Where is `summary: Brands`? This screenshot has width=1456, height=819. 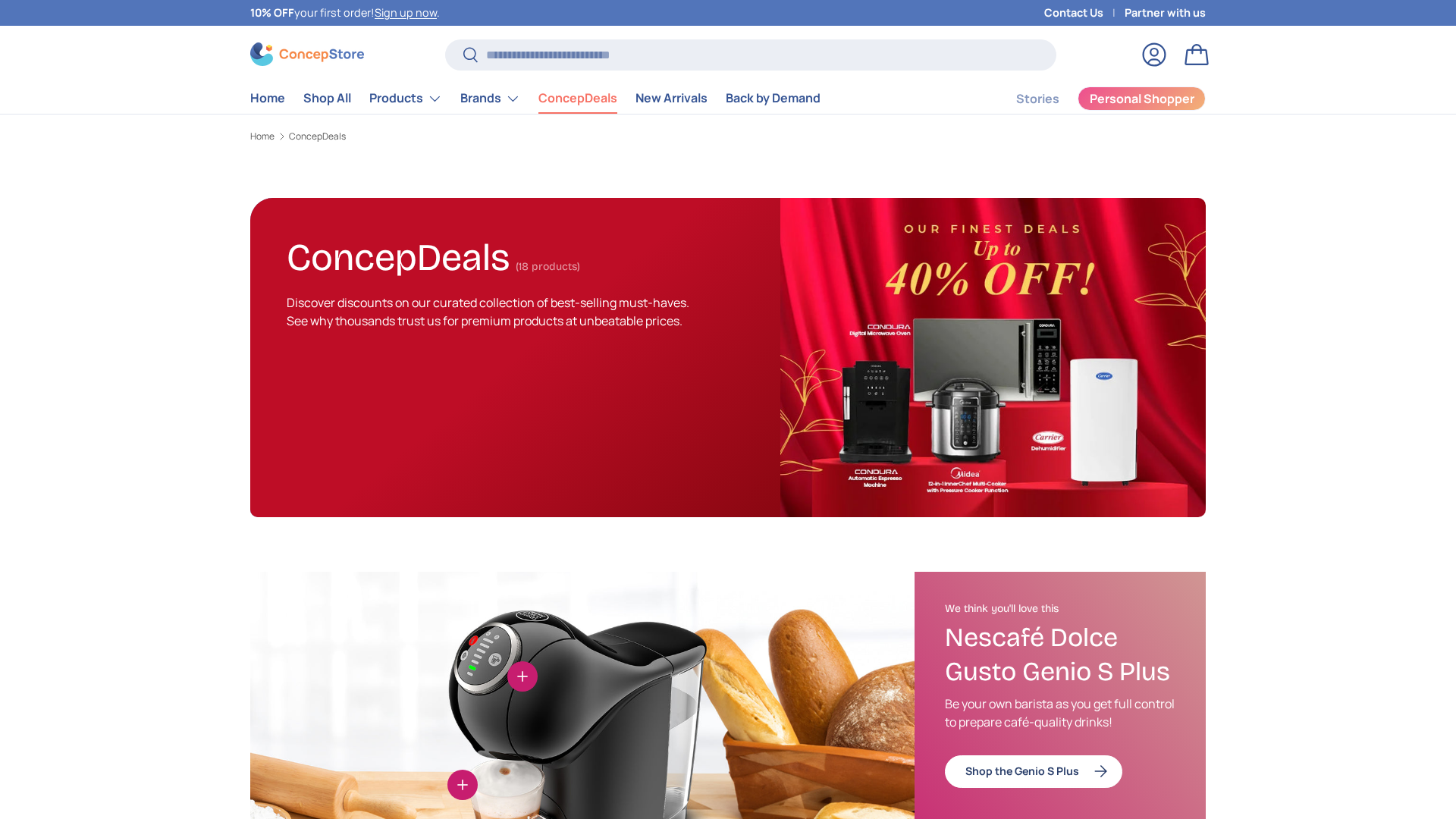 summary: Brands is located at coordinates (489, 98).